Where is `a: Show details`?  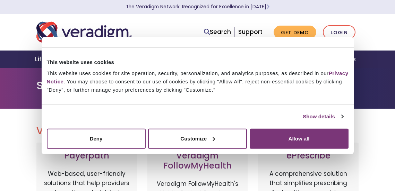
a: Show details is located at coordinates (323, 117).